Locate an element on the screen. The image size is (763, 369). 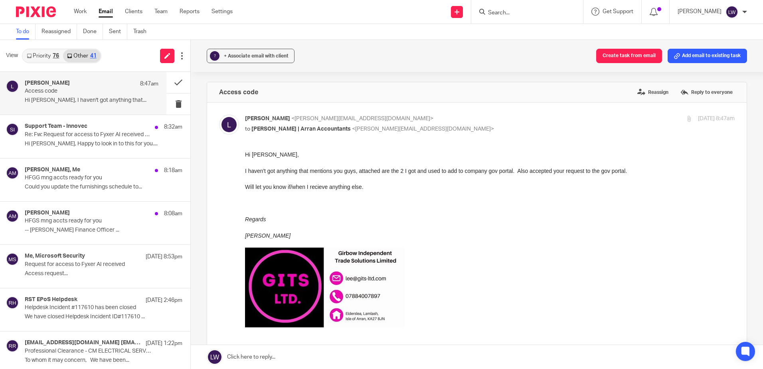
a: Team is located at coordinates (161, 12).